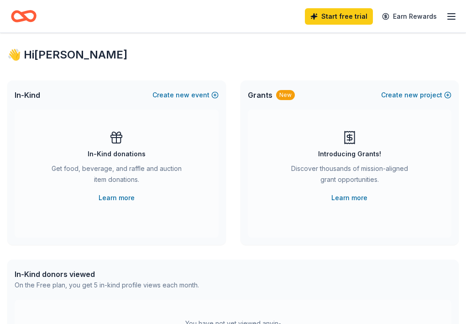 The height and width of the screenshot is (324, 466). Describe the element at coordinates (350, 154) in the screenshot. I see `div: Introducing Grants!` at that location.